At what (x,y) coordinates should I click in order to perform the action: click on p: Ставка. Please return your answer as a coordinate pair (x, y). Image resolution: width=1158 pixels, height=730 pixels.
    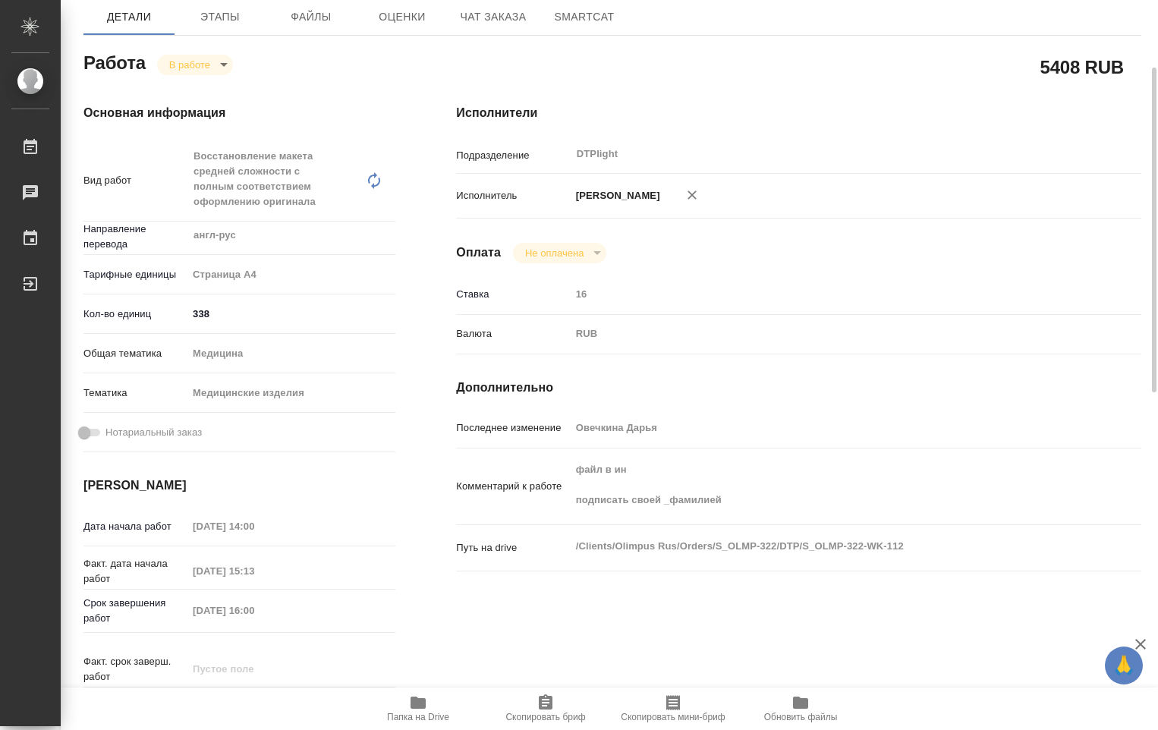
    Looking at the image, I should click on (513, 294).